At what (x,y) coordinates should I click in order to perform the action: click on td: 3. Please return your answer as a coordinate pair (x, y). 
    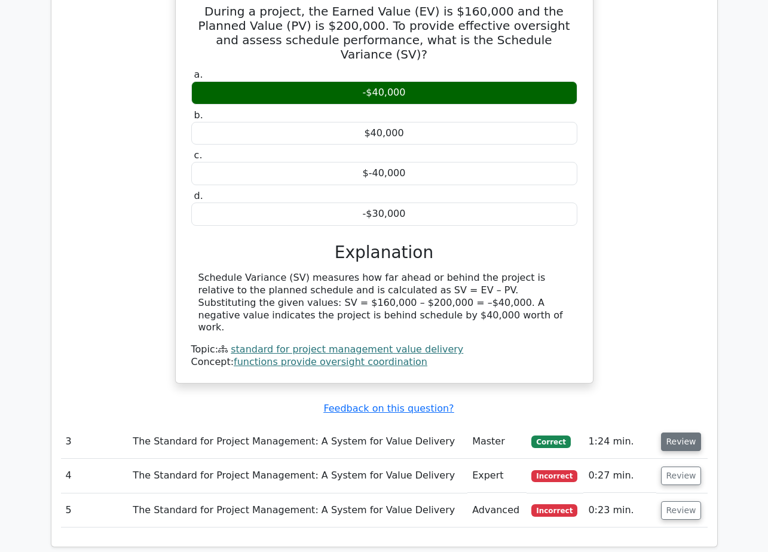
    Looking at the image, I should click on (94, 442).